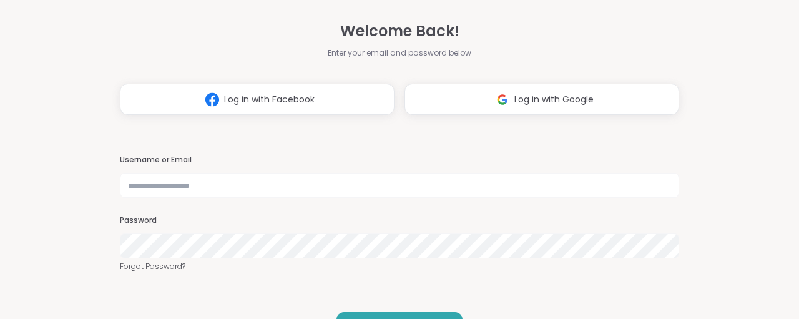  What do you see at coordinates (399, 53) in the screenshot?
I see `span: Enter your email and password below` at bounding box center [399, 53].